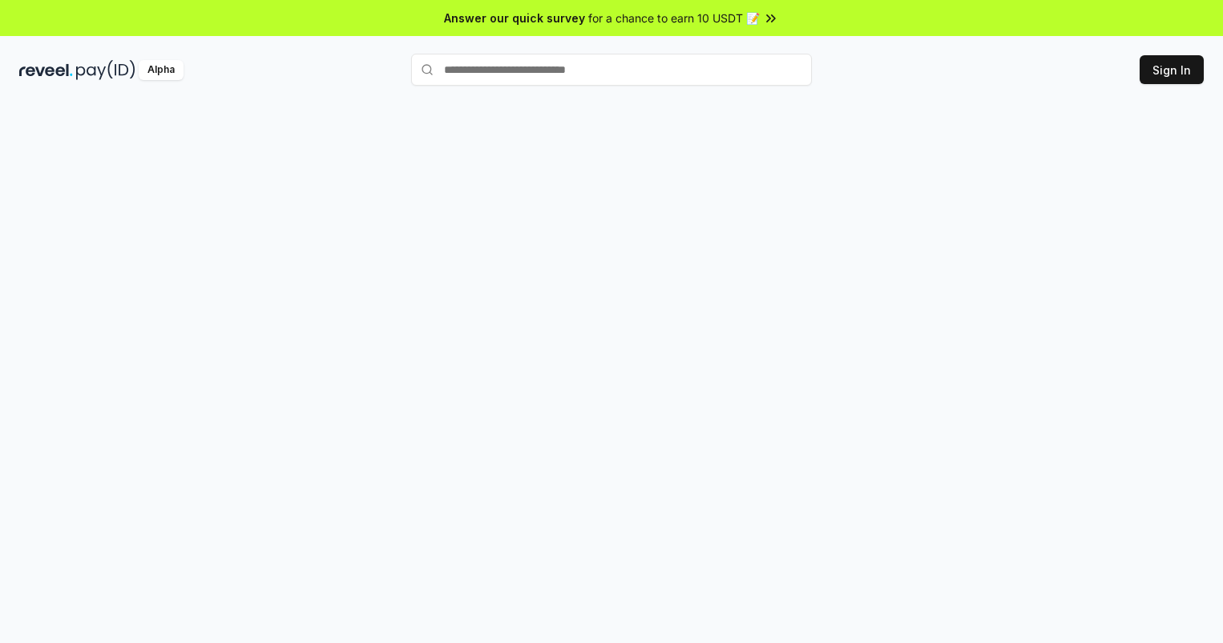 This screenshot has width=1223, height=643. Describe the element at coordinates (514, 18) in the screenshot. I see `span: Answer our quick survey` at that location.